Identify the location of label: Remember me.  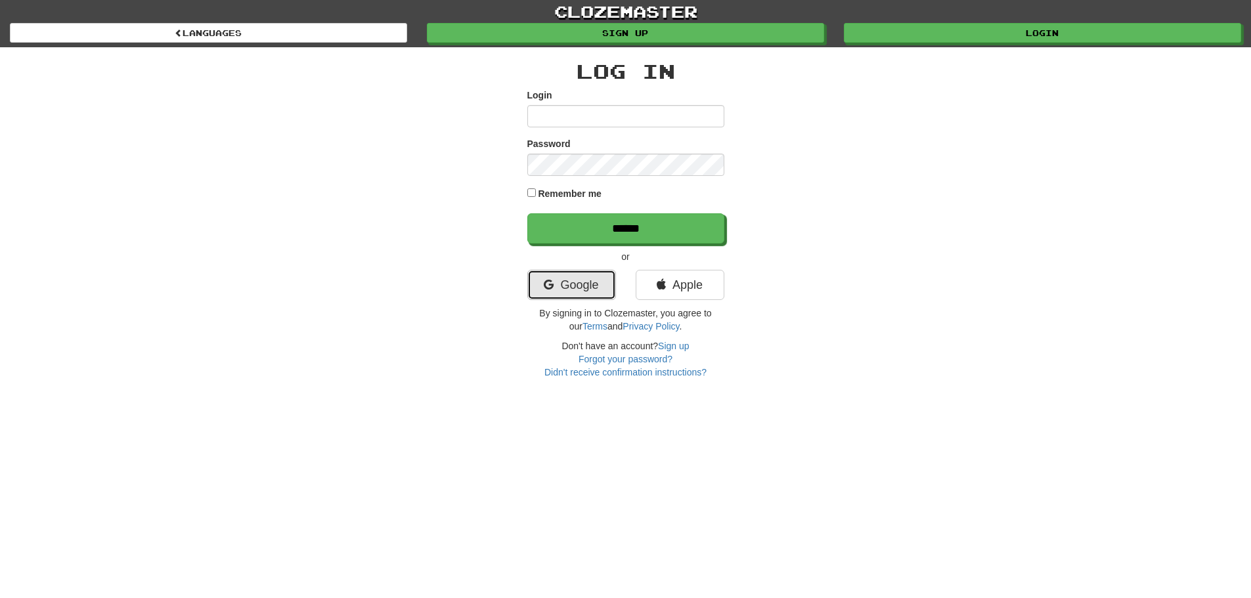
(569, 194).